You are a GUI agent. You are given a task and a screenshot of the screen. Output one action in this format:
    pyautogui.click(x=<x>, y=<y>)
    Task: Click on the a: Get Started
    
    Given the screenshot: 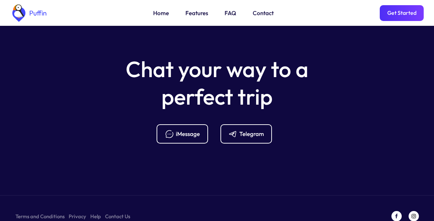 What is the action you would take?
    pyautogui.click(x=402, y=13)
    